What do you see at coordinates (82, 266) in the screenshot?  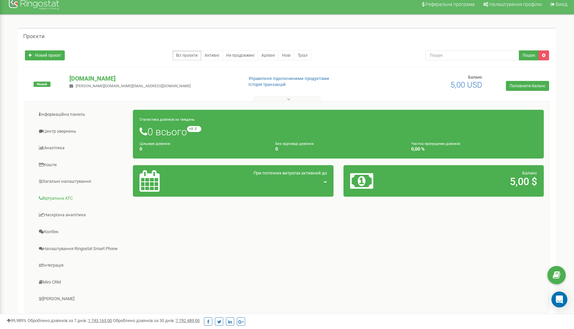 I see `a: Інтеграція` at bounding box center [82, 266].